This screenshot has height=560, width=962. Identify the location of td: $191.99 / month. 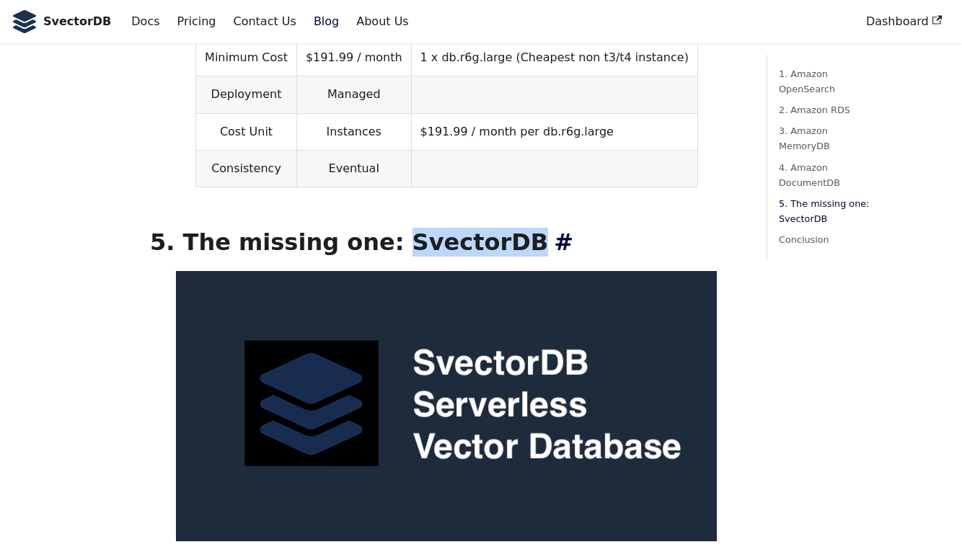
(353, 58).